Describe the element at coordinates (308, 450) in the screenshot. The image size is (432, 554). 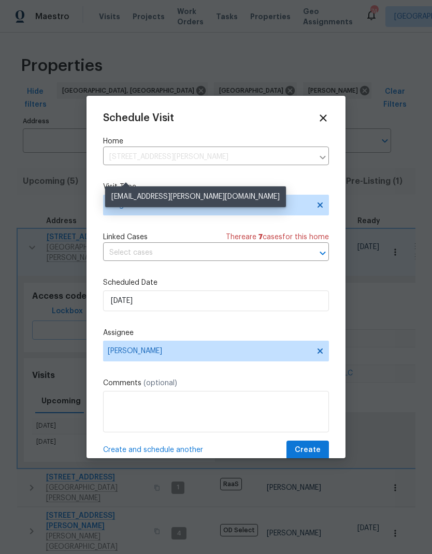
I see `button: Create` at that location.